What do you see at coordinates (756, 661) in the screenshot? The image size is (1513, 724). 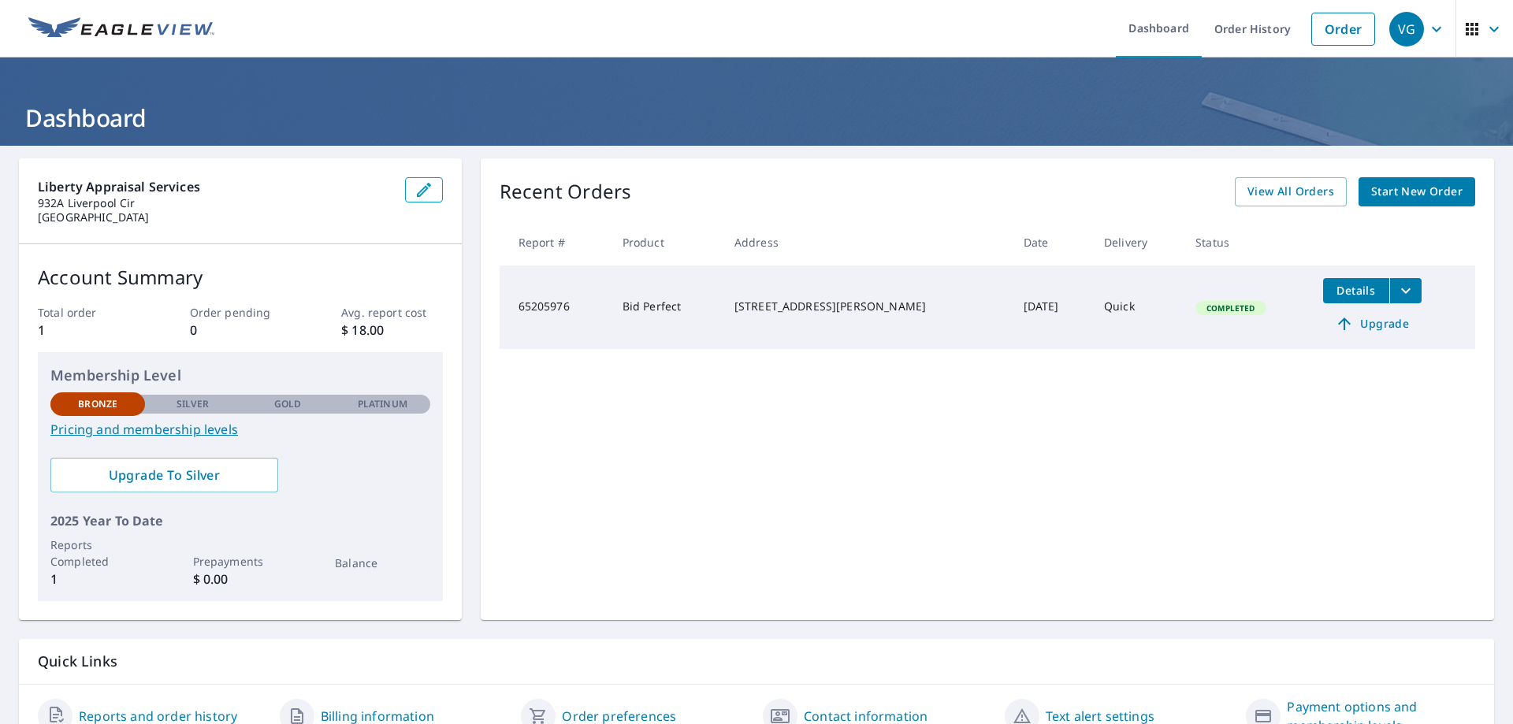 I see `p: Quick Links` at bounding box center [756, 661].